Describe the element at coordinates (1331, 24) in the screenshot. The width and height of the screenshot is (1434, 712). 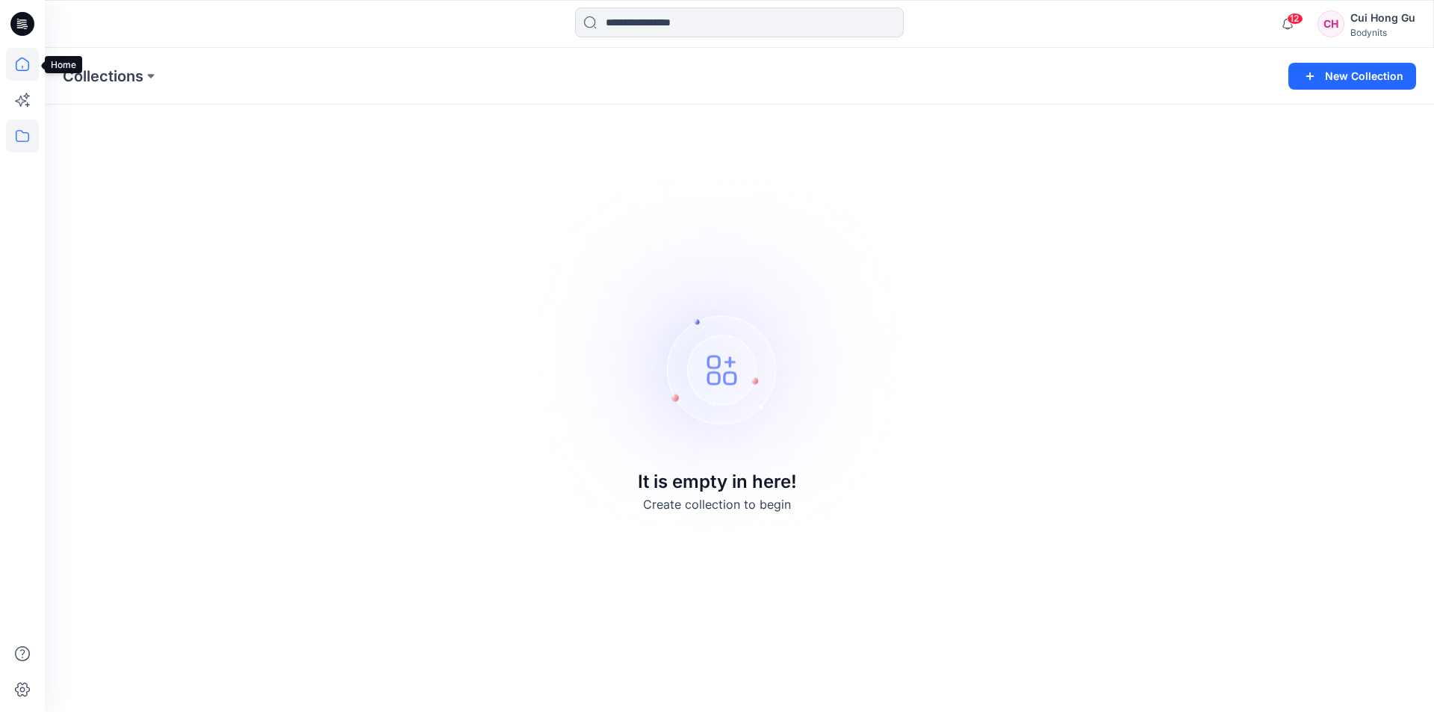
I see `div: CH` at that location.